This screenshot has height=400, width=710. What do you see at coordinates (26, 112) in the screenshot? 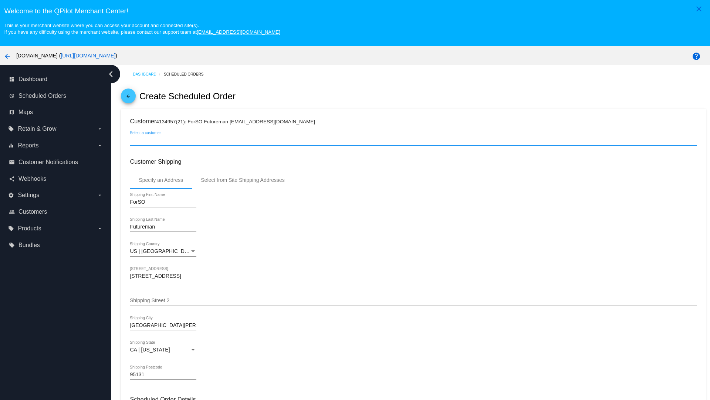
I see `span: Maps` at bounding box center [26, 112].